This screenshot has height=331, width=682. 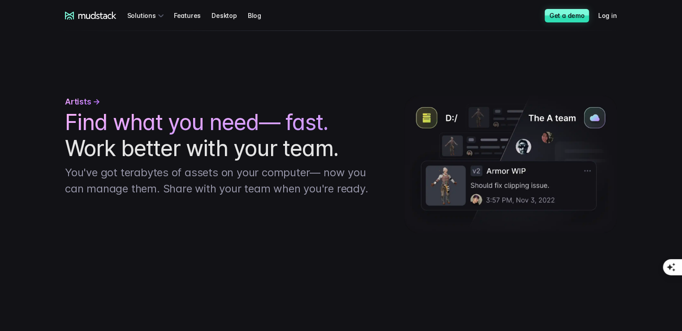 I want to click on h1: Work better with your team., so click(x=217, y=135).